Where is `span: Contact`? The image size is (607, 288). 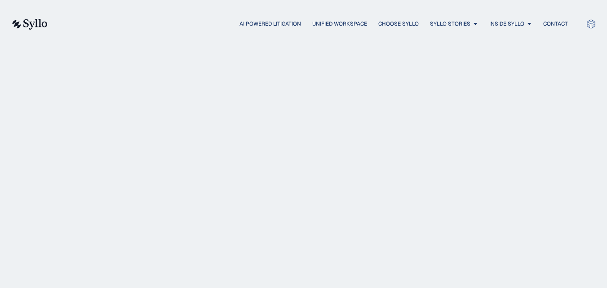
span: Contact is located at coordinates (555, 24).